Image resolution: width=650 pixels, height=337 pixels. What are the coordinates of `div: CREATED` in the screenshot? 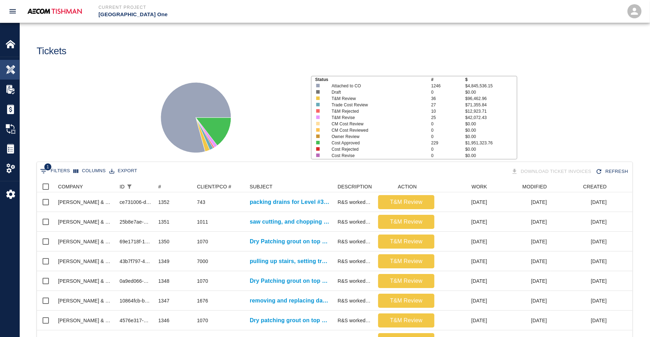 It's located at (581, 187).